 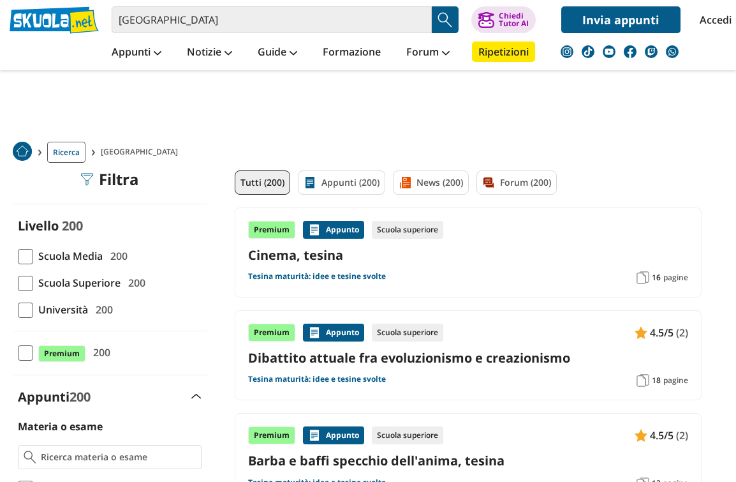 I want to click on a: Formazione, so click(x=352, y=53).